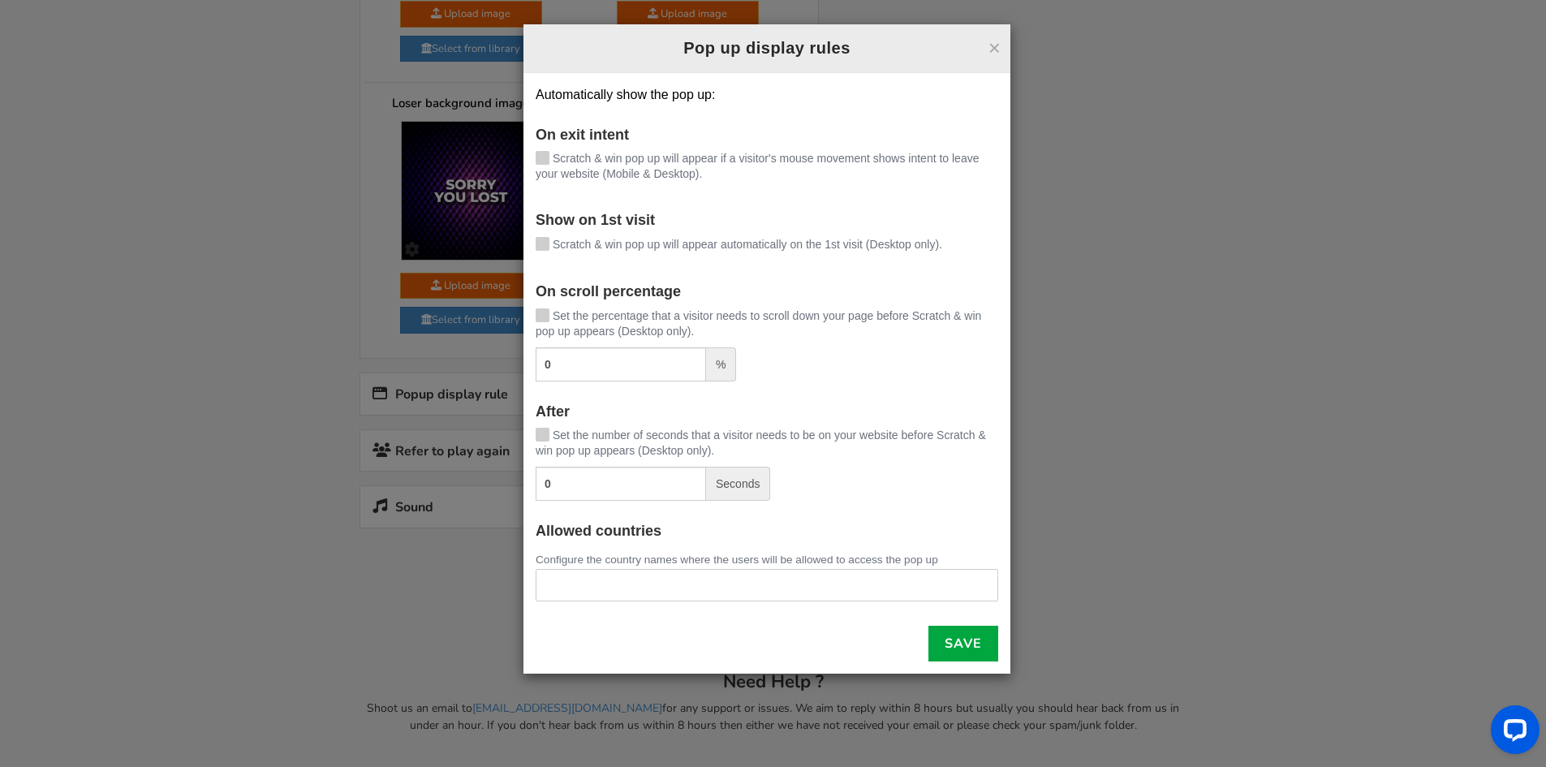  I want to click on input: I would like to receive updates and marketing emails. We will treat your information with respect..., so click(37, 457).